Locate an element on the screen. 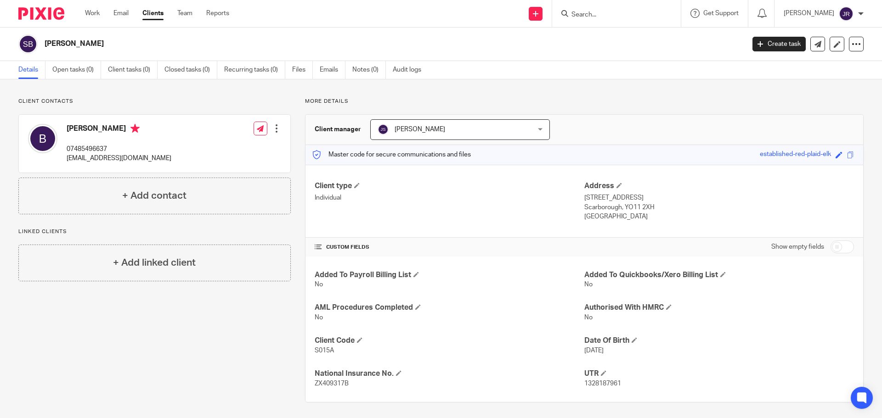  p: More details is located at coordinates (584, 101).